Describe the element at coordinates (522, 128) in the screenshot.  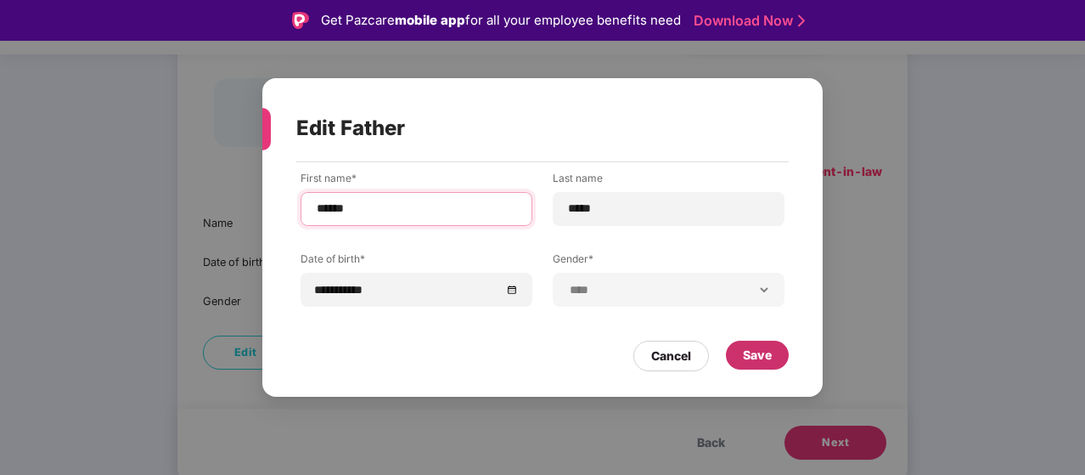
I see `div: Edit Father` at that location.